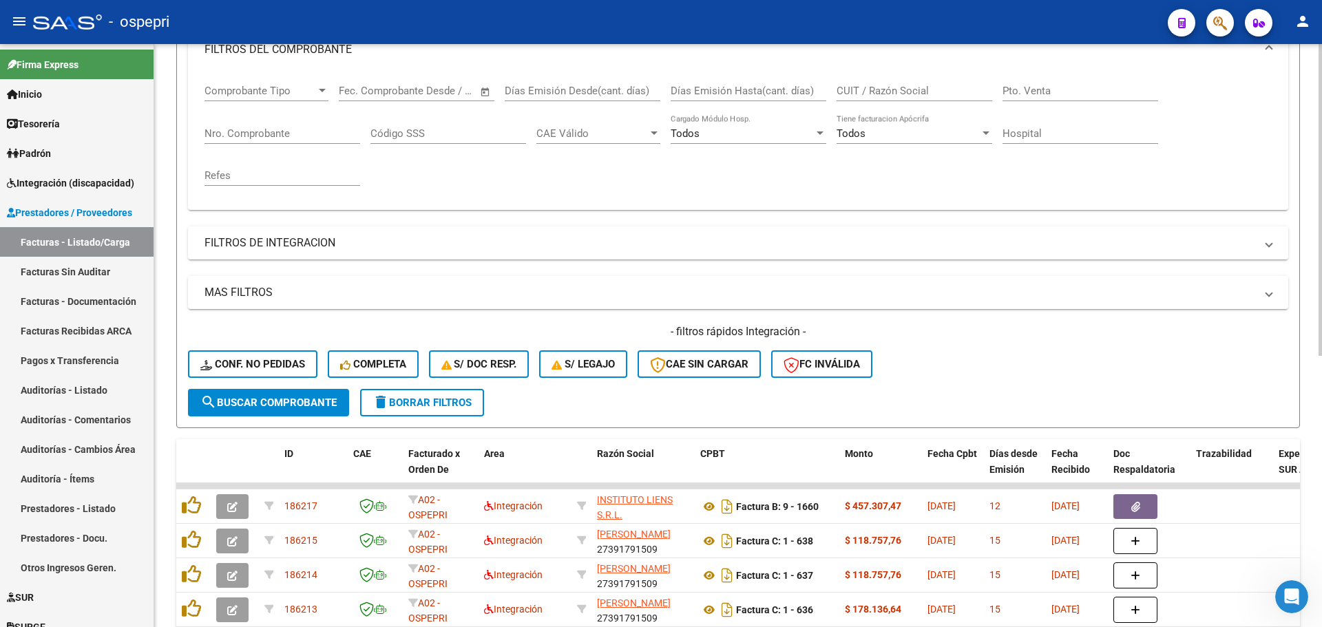 This screenshot has height=627, width=1322. What do you see at coordinates (625, 454) in the screenshot?
I see `span: Razón Social` at bounding box center [625, 454].